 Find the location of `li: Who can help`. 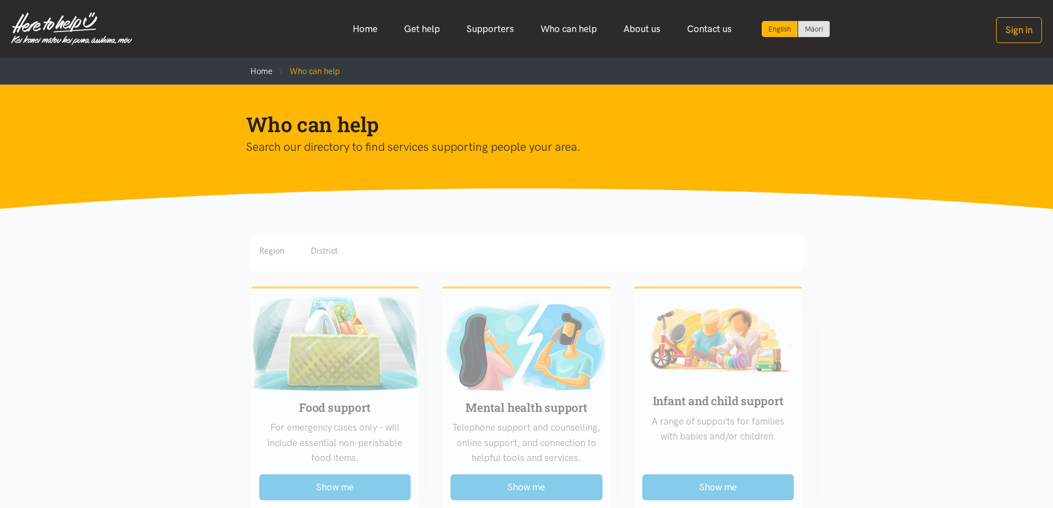

li: Who can help is located at coordinates (306, 71).